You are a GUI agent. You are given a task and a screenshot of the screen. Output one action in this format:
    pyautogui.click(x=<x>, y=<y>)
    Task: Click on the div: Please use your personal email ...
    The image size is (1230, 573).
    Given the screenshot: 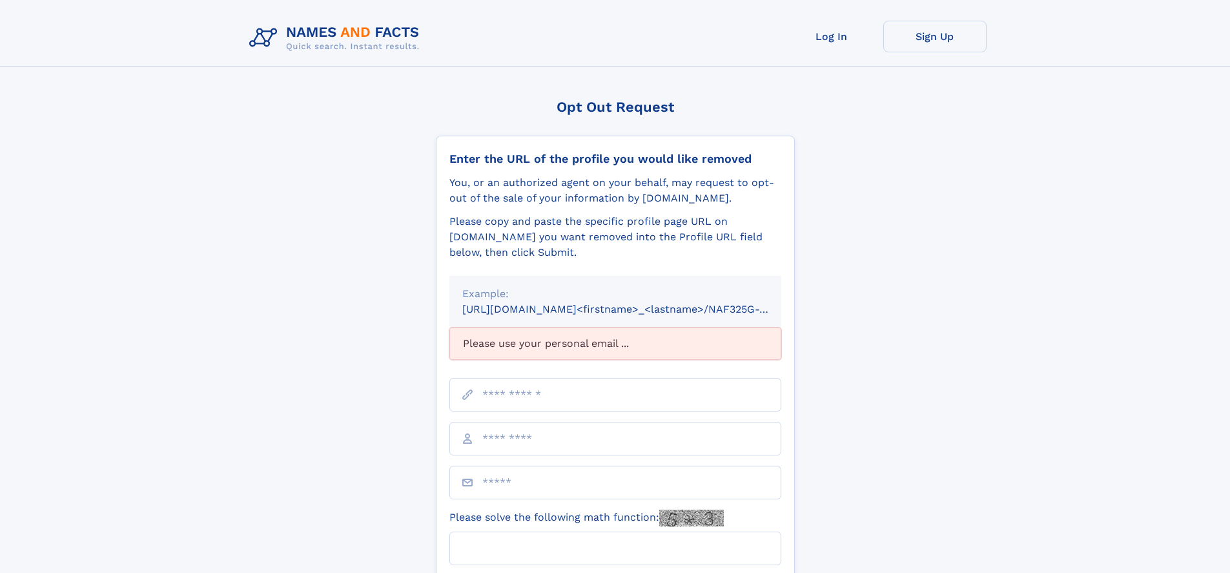 What is the action you would take?
    pyautogui.click(x=616, y=344)
    